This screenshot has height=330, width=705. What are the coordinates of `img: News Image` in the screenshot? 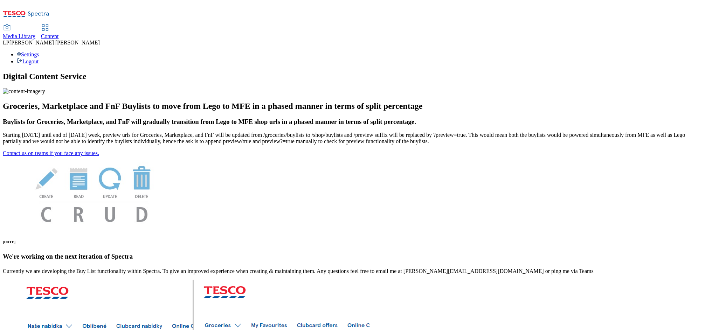 It's located at (94, 193).